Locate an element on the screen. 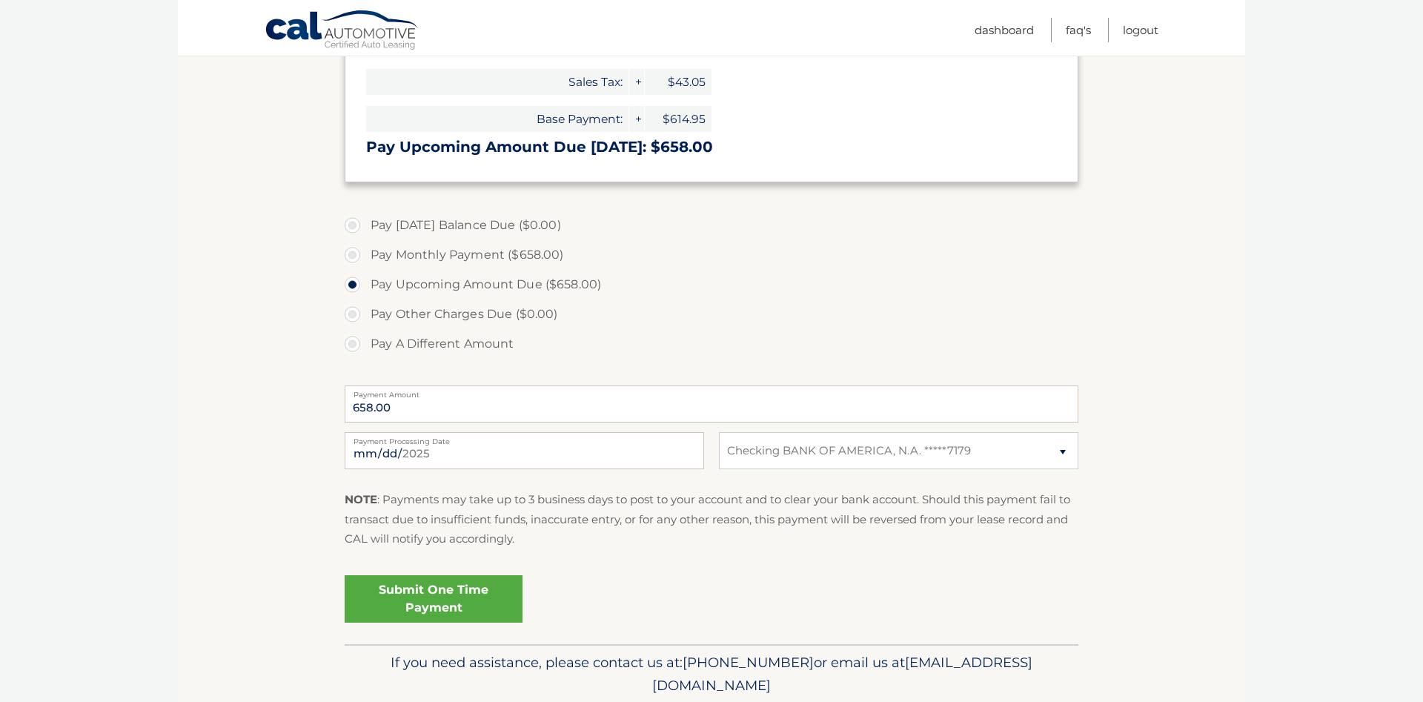  a: Dashboard is located at coordinates (1005, 30).